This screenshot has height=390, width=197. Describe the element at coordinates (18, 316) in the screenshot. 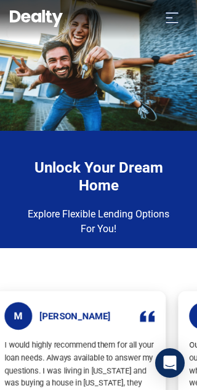

I see `span: M` at that location.